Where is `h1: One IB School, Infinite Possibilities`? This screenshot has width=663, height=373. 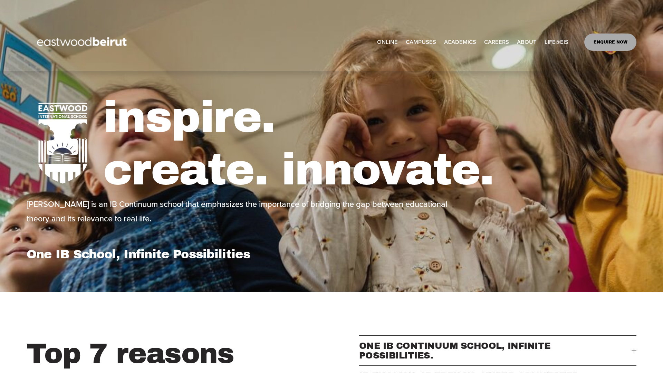
h1: One IB School, Infinite Possibilities is located at coordinates (178, 254).